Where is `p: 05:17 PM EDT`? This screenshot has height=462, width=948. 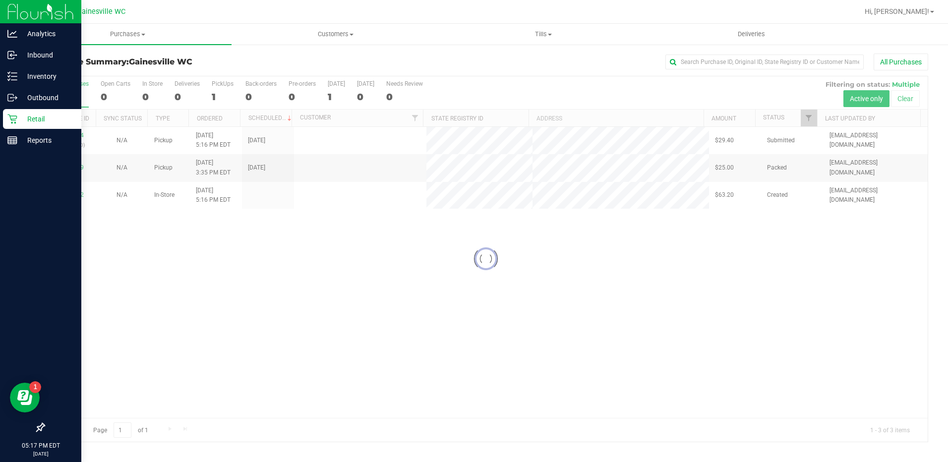 p: 05:17 PM EDT is located at coordinates (41, 446).